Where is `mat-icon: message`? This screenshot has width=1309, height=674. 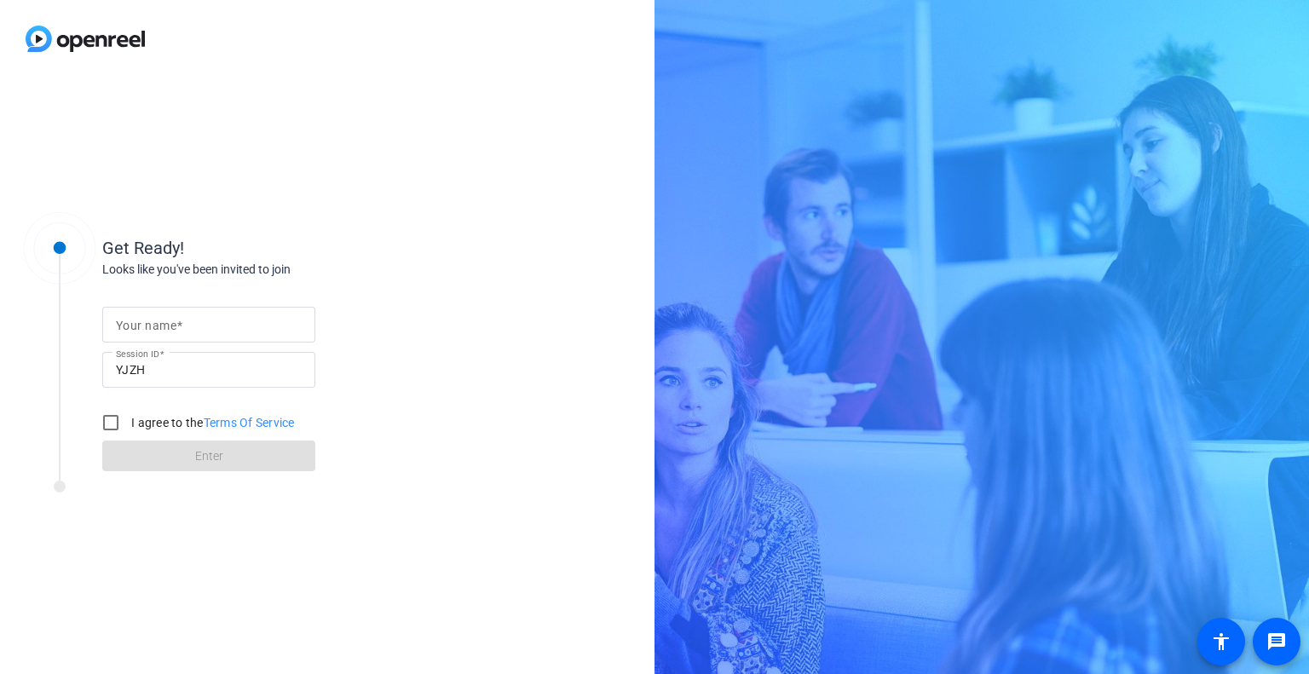
mat-icon: message is located at coordinates (1277, 642).